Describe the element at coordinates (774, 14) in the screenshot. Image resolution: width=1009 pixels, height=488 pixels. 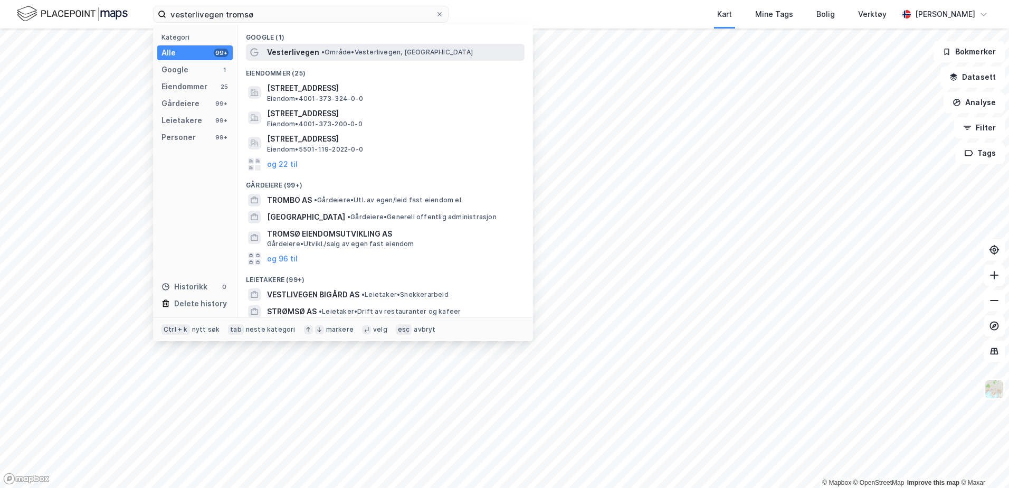
I see `div: Mine Tags` at that location.